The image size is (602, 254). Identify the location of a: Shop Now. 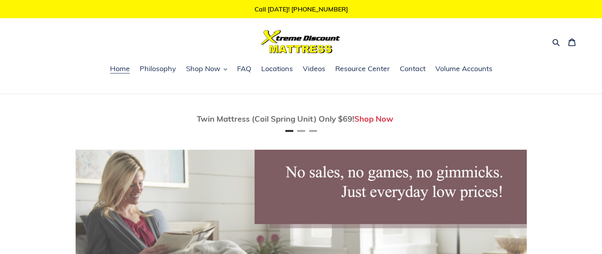
(373, 119).